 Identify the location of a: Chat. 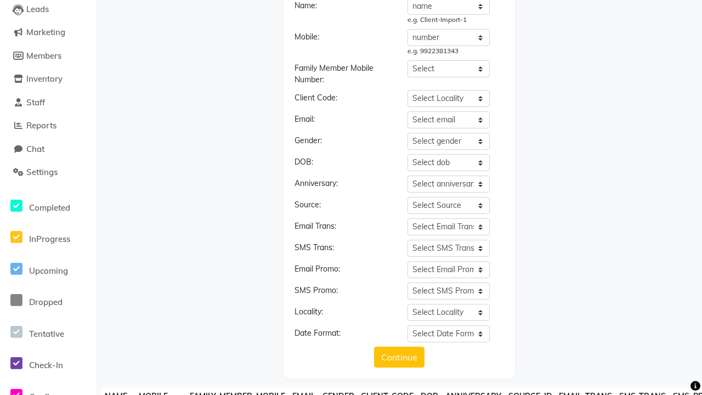
(48, 149).